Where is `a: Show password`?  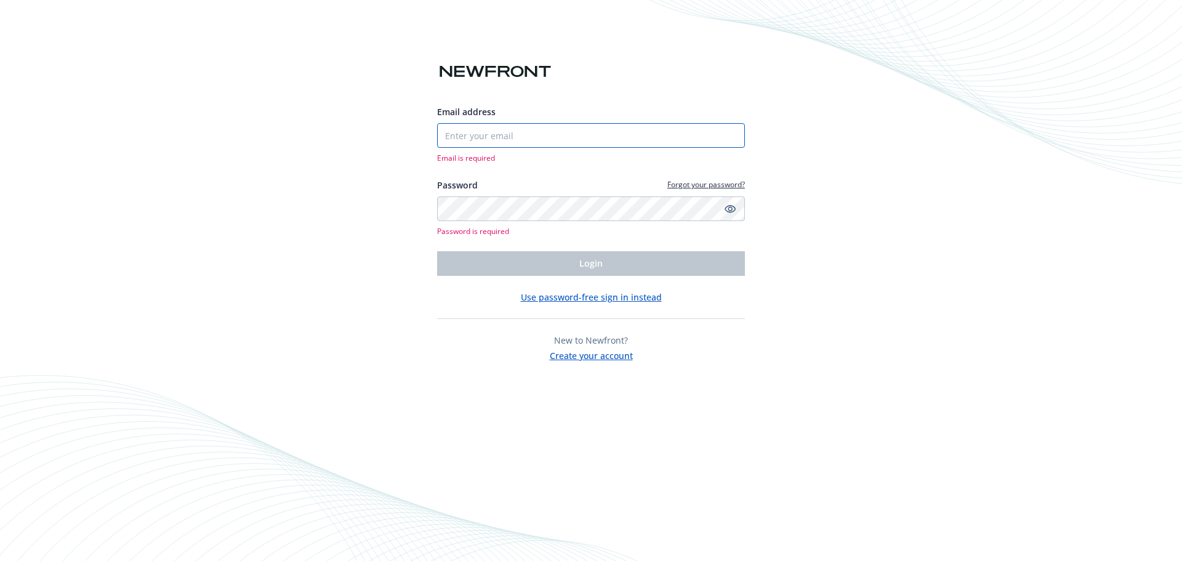 a: Show password is located at coordinates (730, 209).